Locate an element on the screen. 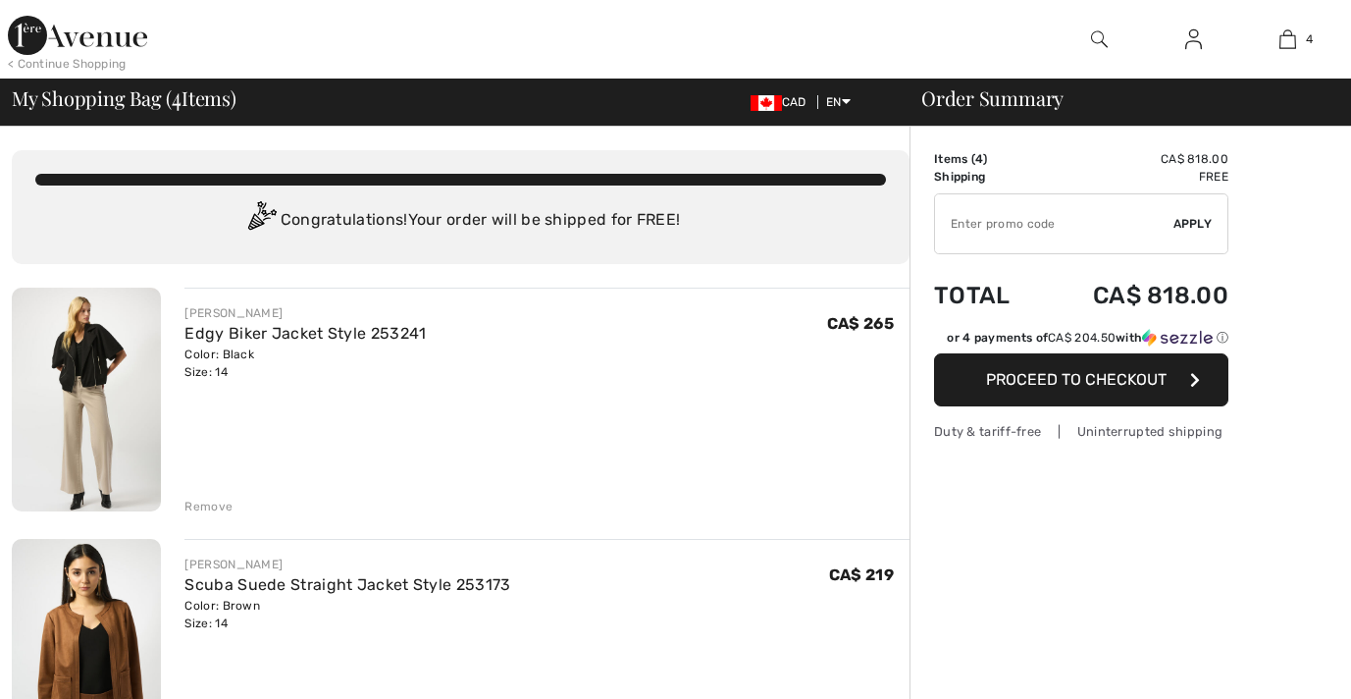 The width and height of the screenshot is (1351, 699). img: search the website is located at coordinates (1099, 39).